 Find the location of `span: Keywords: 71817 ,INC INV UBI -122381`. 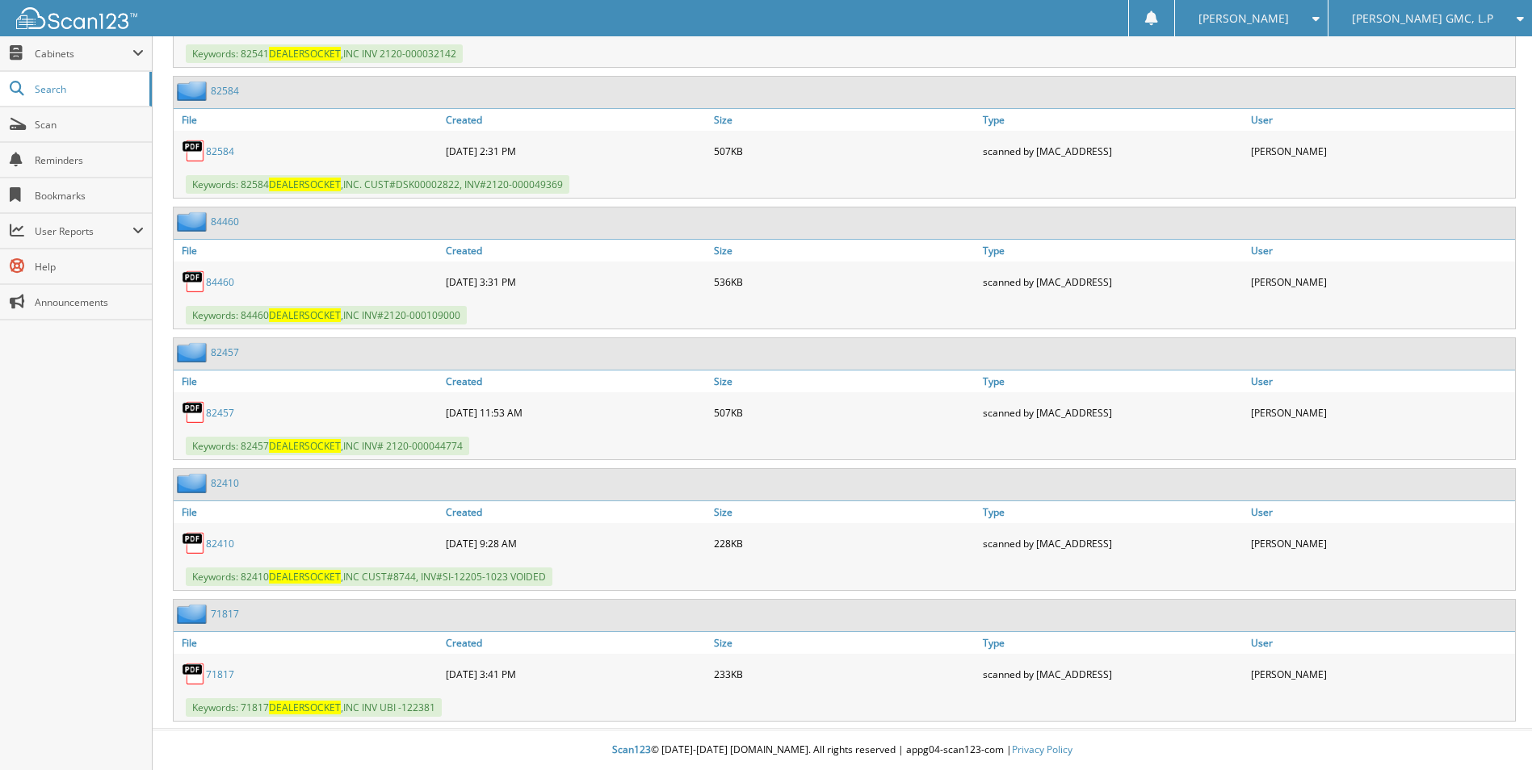

span: Keywords: 71817 ,INC INV UBI -122381 is located at coordinates (313, 707).